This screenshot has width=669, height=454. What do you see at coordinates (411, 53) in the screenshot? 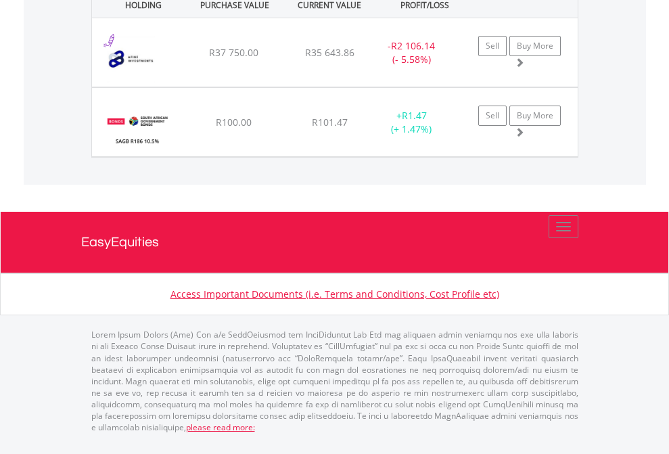
I see `div: - (- 5.58%)` at bounding box center [411, 53].